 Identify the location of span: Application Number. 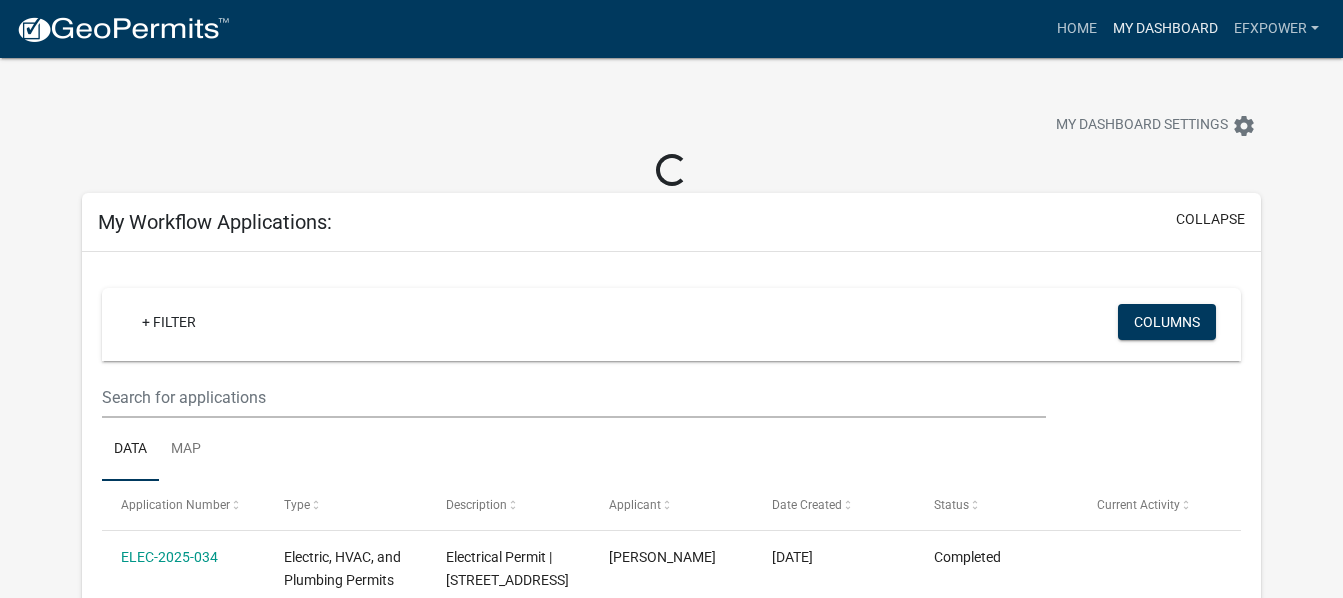
(175, 505).